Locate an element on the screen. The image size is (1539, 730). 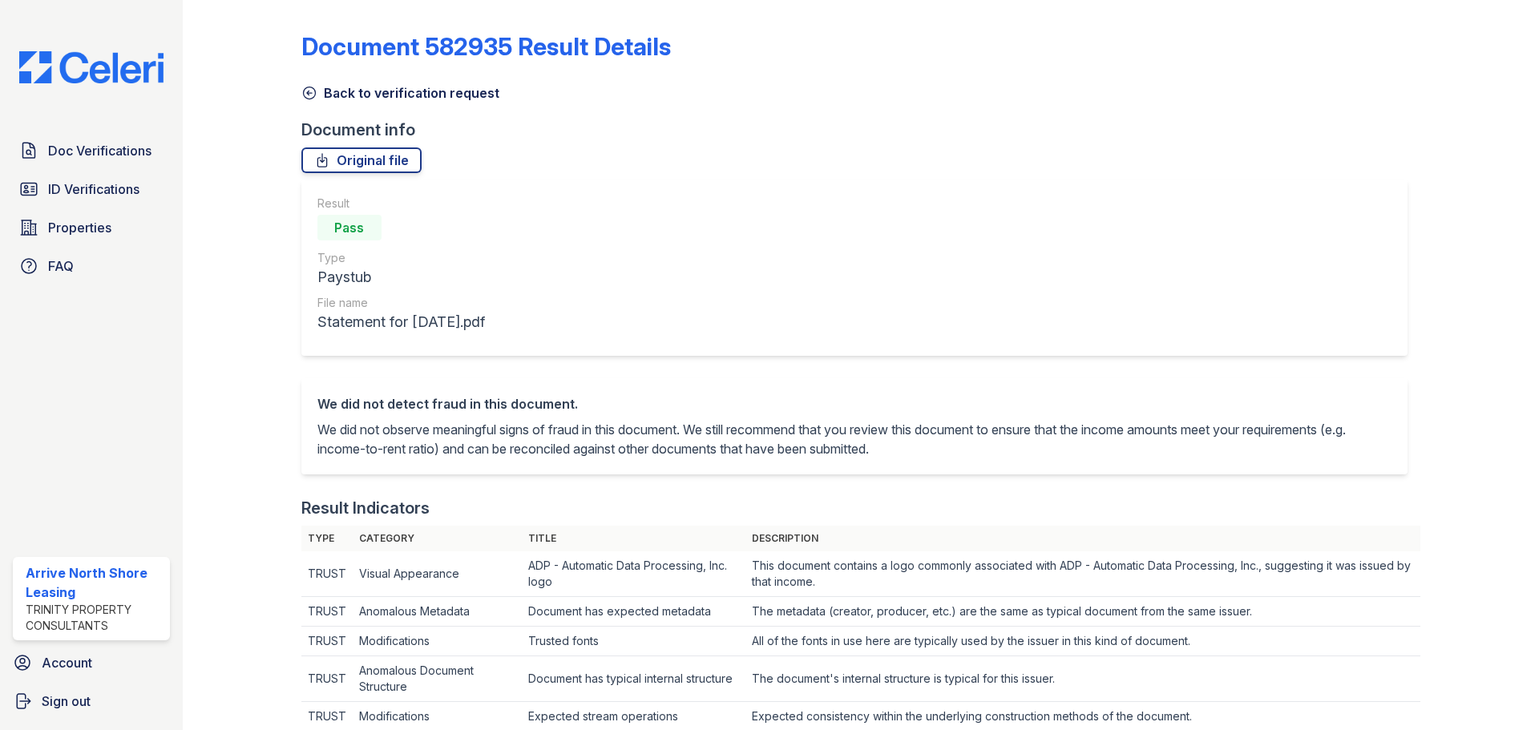
span: Account is located at coordinates (67, 663).